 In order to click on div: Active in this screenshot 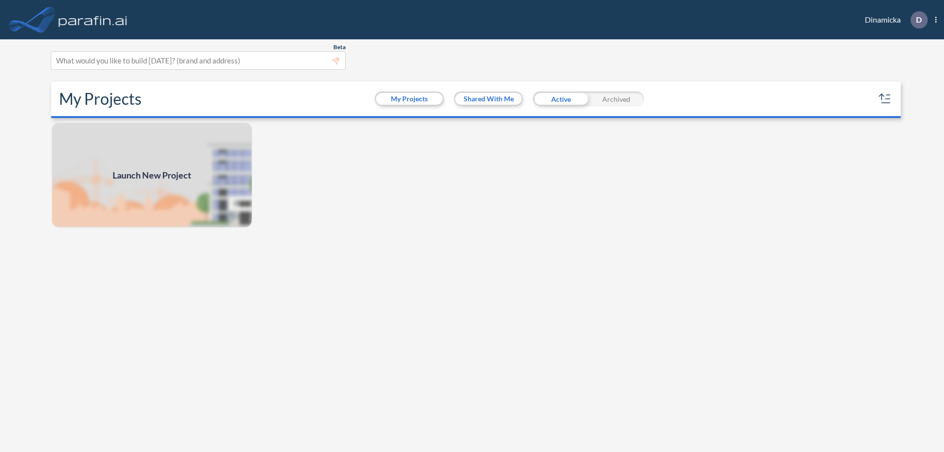, I will do `click(561, 99)`.